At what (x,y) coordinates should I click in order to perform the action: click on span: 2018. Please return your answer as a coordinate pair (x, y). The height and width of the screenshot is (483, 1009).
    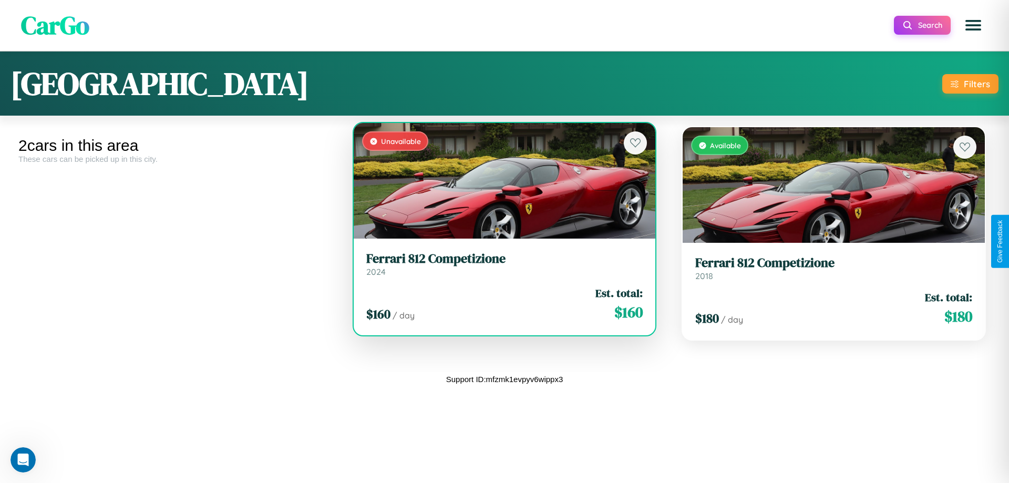
    Looking at the image, I should click on (704, 276).